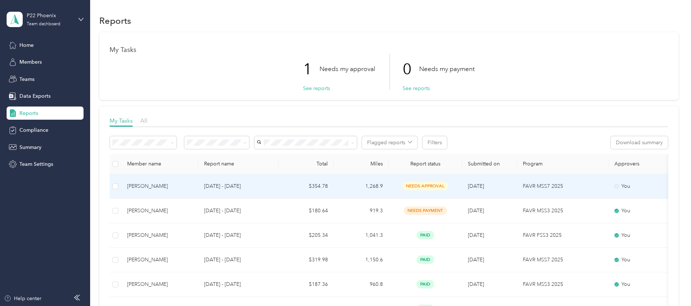  I want to click on span: All, so click(144, 121).